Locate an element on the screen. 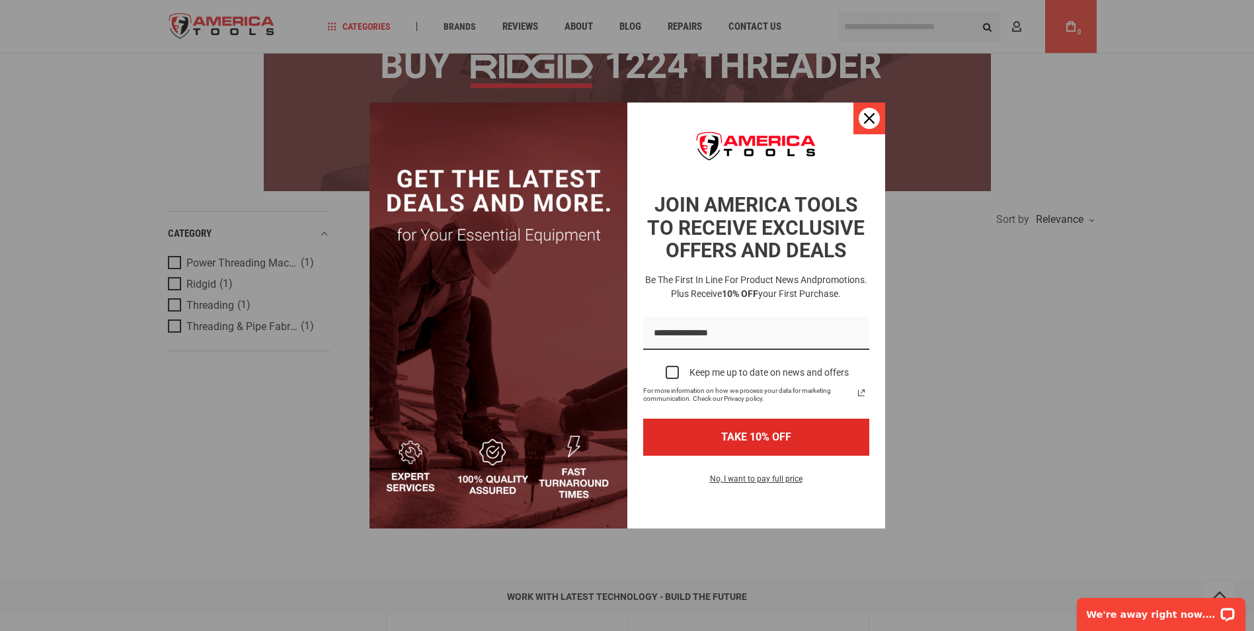 The width and height of the screenshot is (1254, 631). h3: Be the first in line for product news and is located at coordinates (756, 287).